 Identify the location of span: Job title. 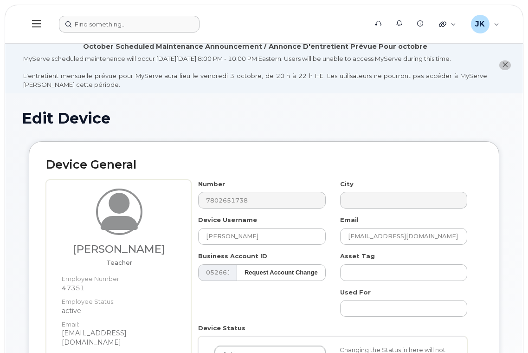
(119, 262).